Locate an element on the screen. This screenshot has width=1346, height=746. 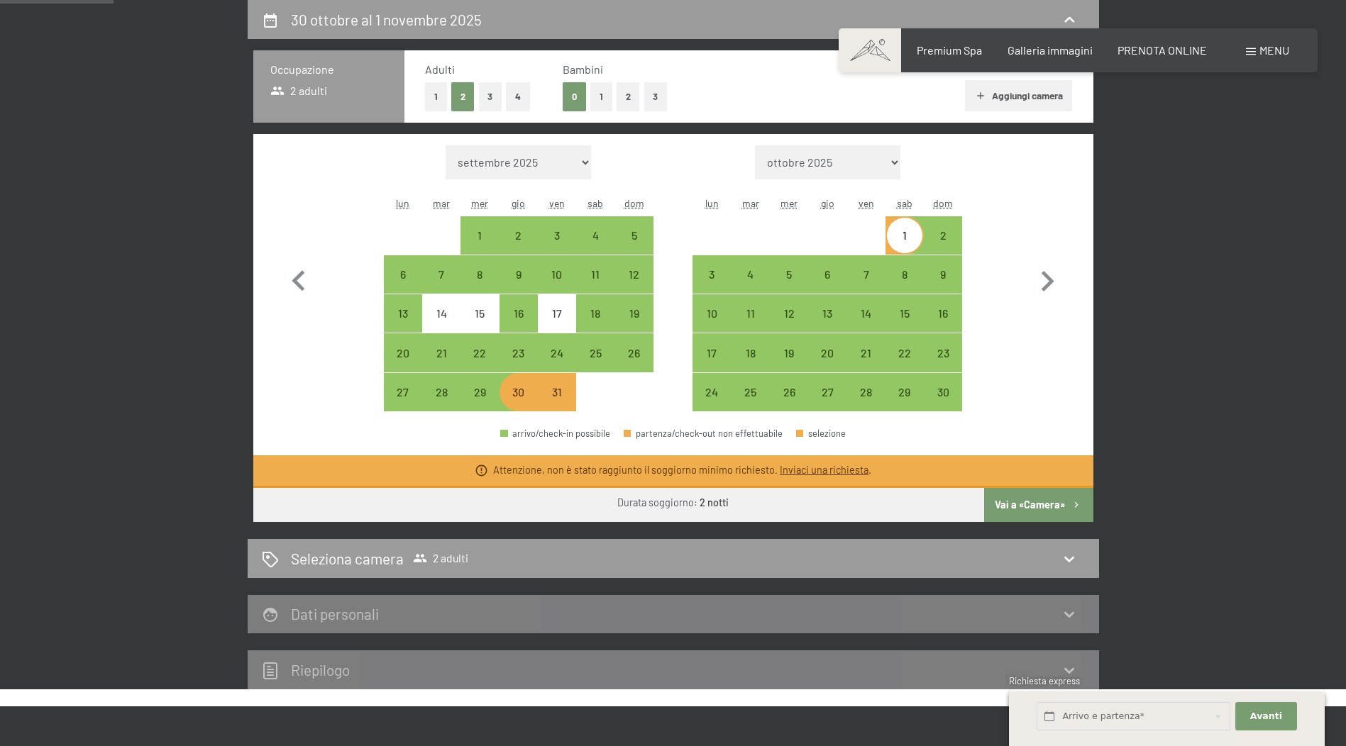
div: Fri Oct 17 2025 is located at coordinates (557, 314).